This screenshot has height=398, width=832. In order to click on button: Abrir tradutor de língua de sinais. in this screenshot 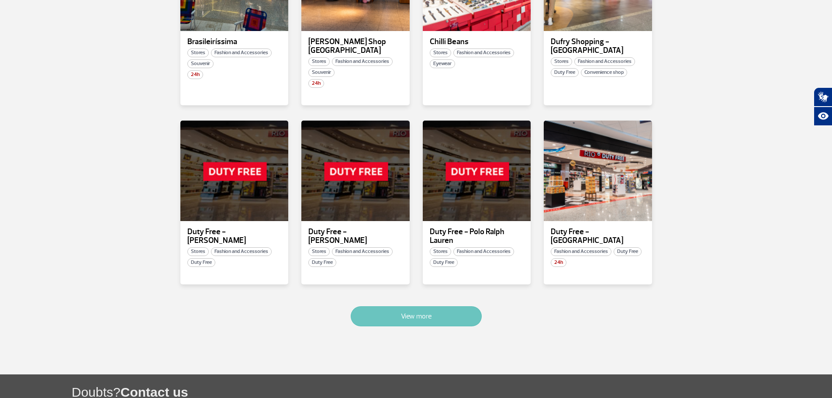, I will do `click(823, 97)`.